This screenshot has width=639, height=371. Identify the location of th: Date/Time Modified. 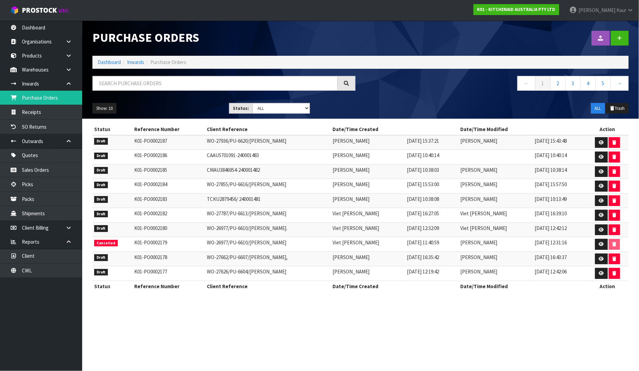
(522, 129).